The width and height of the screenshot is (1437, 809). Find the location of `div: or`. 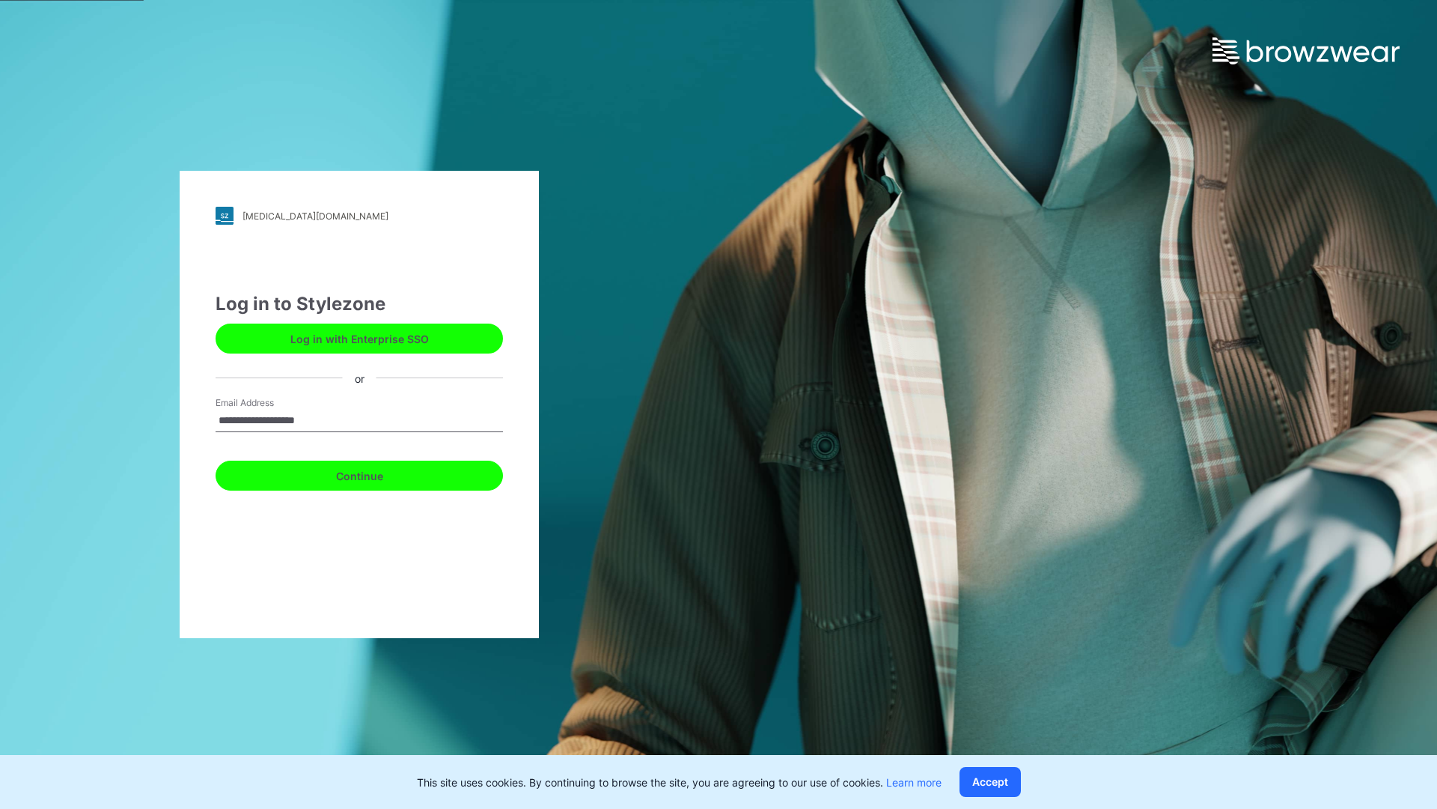

div: or is located at coordinates (359, 377).